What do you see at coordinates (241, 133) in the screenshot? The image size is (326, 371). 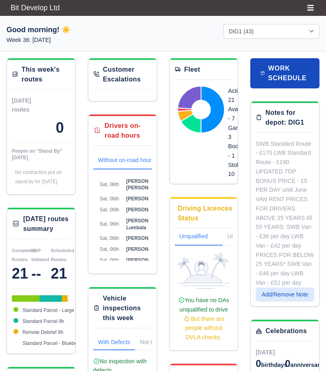 I see `div: Garage - 3` at bounding box center [241, 133].